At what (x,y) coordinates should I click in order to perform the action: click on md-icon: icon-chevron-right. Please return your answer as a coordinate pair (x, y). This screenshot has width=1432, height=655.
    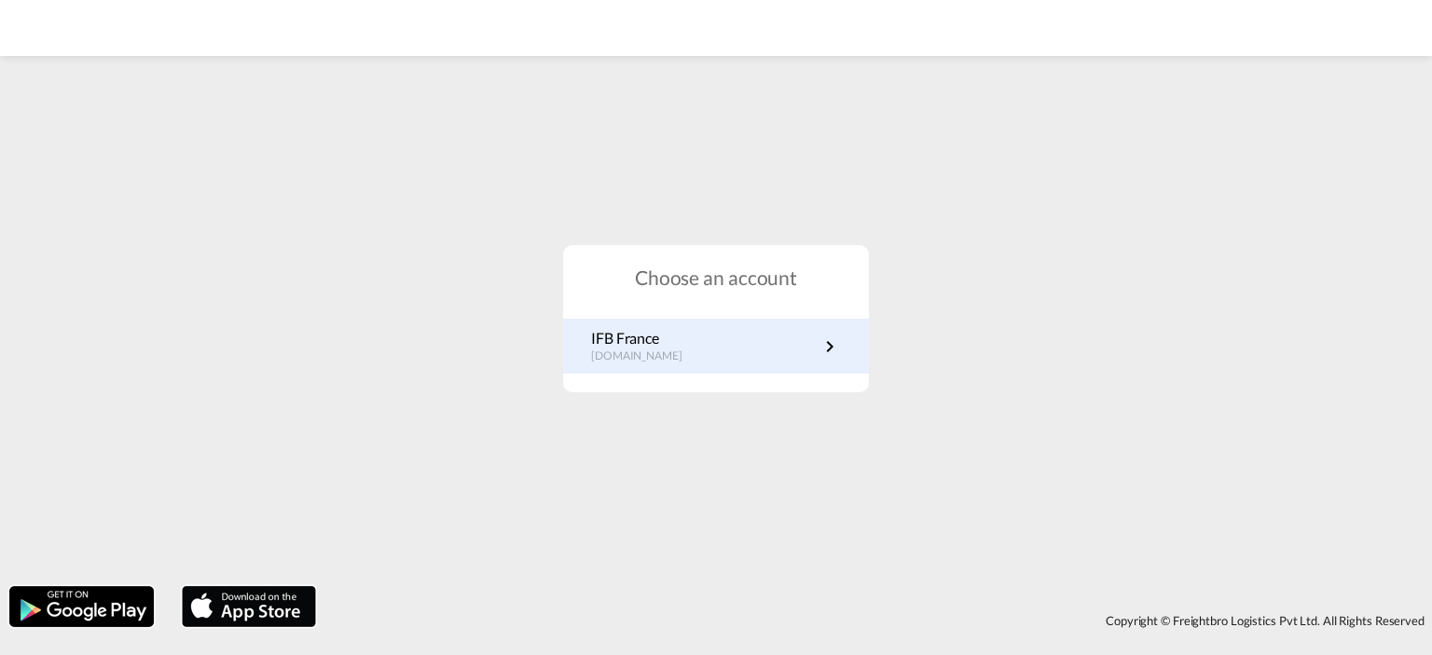
    Looking at the image, I should click on (830, 347).